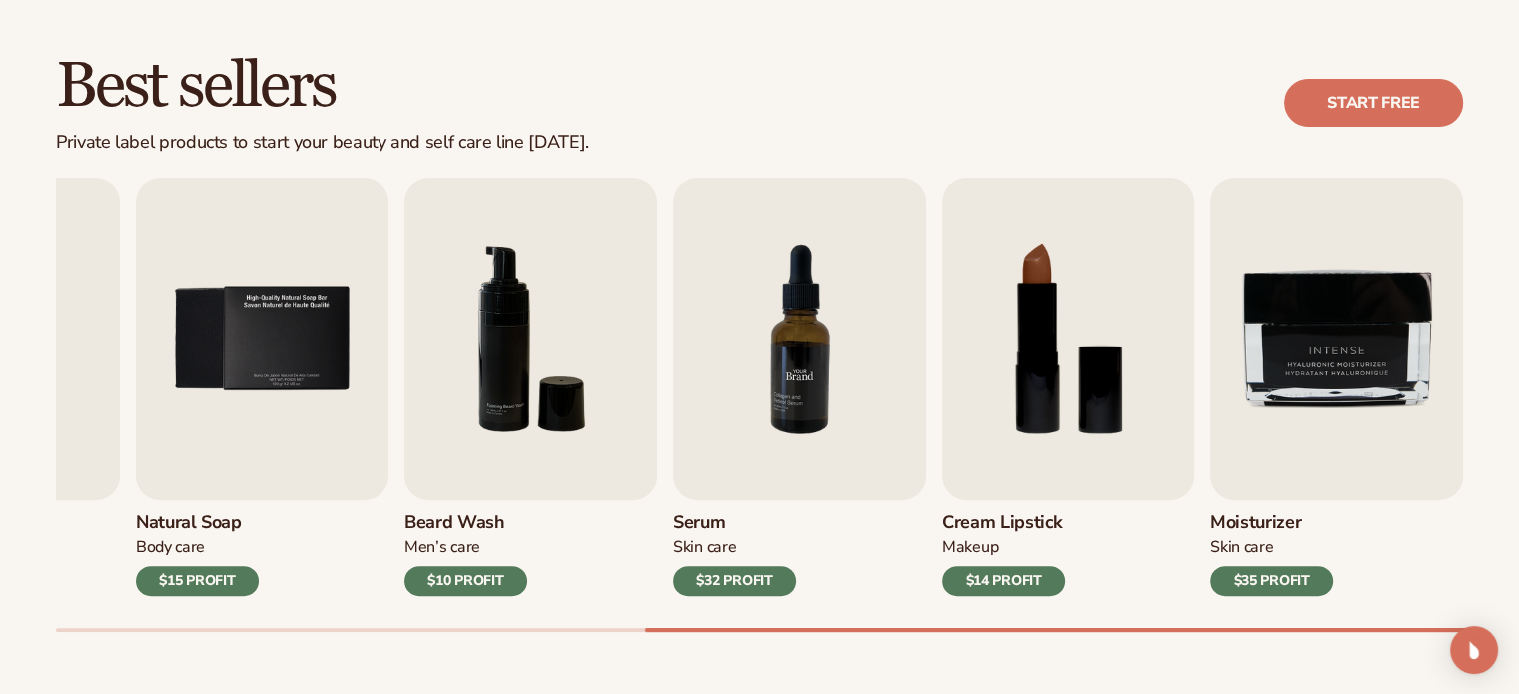  Describe the element at coordinates (1068, 387) in the screenshot. I see `a: 8 / 9` at that location.